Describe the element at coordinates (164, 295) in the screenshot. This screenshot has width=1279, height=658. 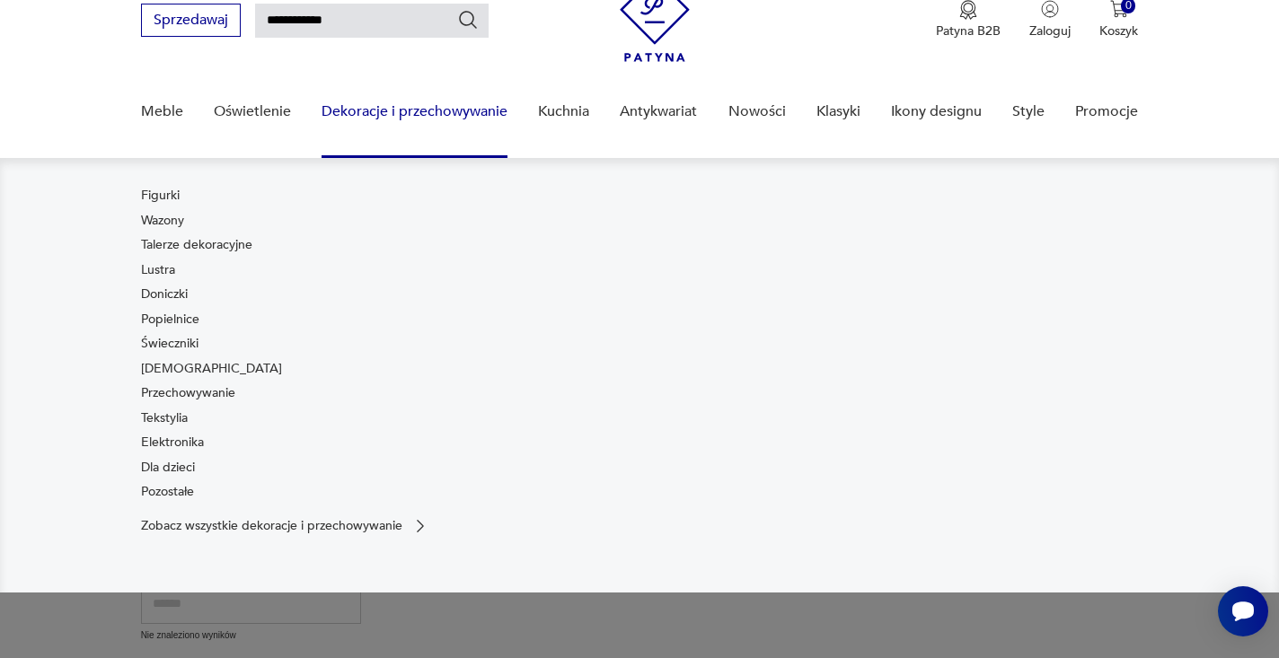
I see `a: Doniczki` at that location.